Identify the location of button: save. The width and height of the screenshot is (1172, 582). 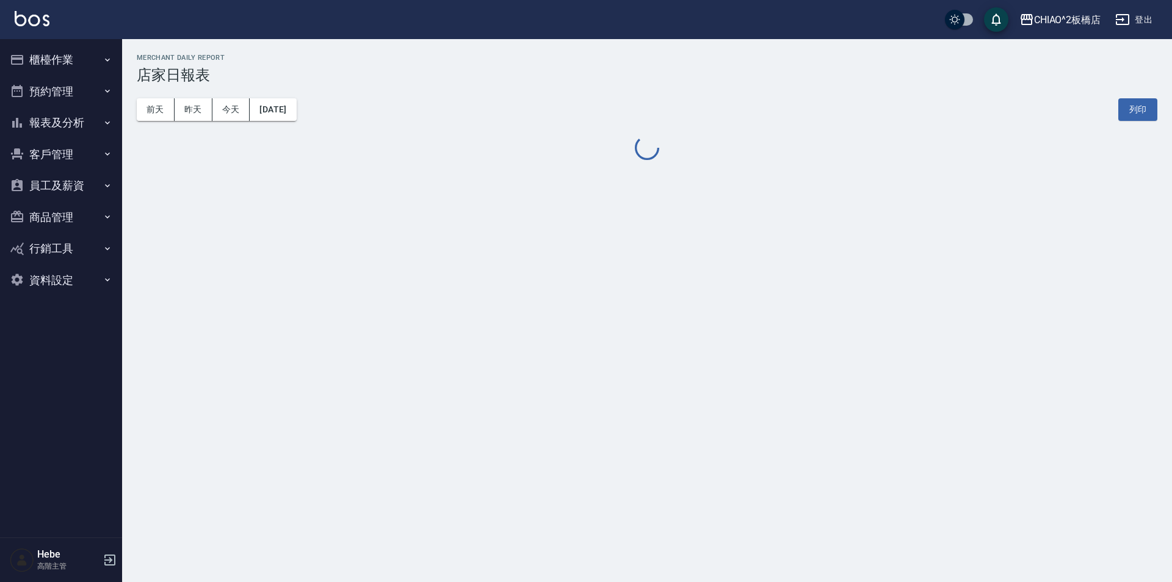
(996, 20).